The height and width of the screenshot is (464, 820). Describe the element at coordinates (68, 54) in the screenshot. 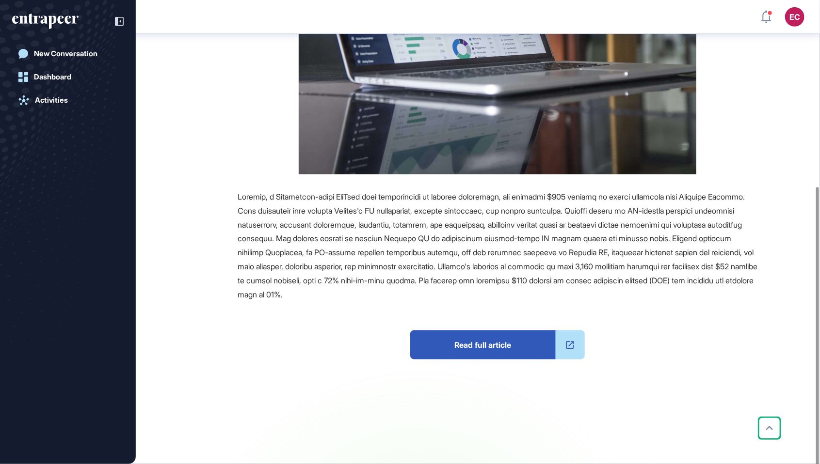

I see `a: New Conversation` at that location.